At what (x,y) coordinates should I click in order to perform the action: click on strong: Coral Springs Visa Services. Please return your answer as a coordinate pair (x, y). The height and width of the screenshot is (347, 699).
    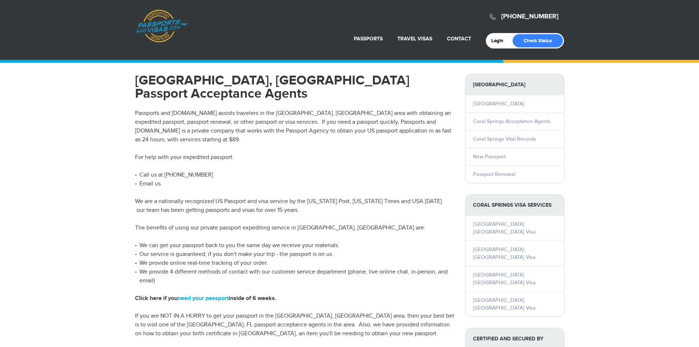
    Looking at the image, I should click on (515, 205).